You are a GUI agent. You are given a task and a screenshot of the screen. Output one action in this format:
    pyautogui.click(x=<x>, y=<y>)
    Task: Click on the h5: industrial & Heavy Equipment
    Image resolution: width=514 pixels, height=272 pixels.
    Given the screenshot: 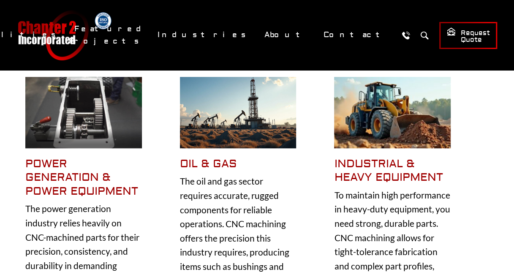 What is the action you would take?
    pyautogui.click(x=393, y=171)
    